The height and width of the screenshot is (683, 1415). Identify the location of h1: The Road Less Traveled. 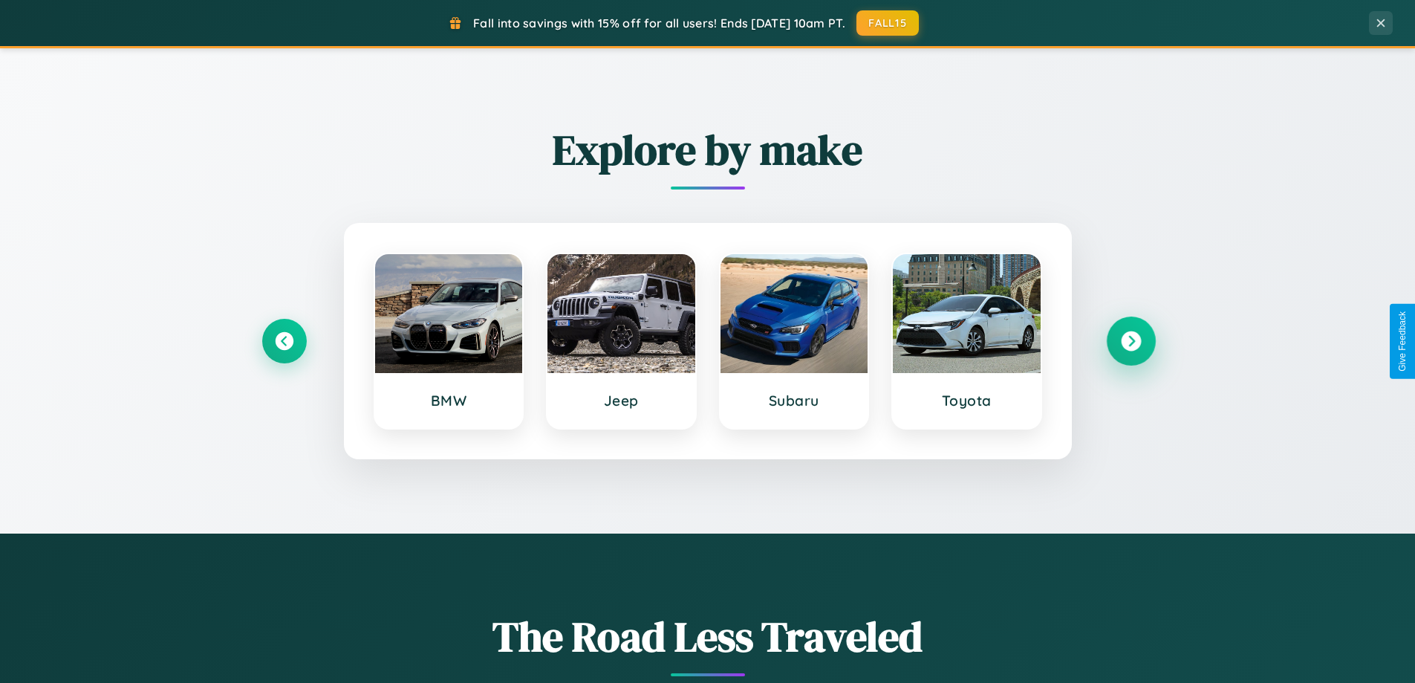
(708, 636).